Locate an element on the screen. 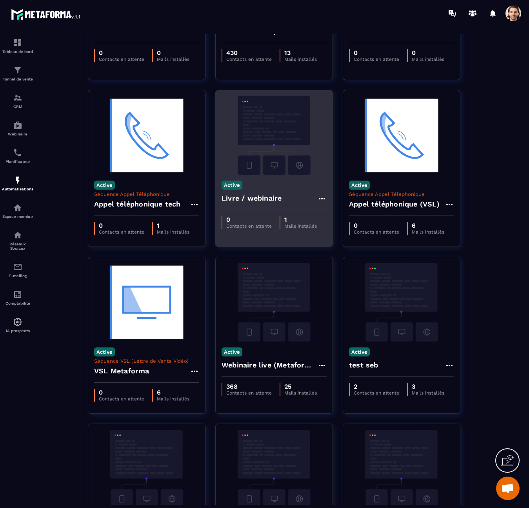 This screenshot has height=508, width=529. img: social-network is located at coordinates (18, 235).